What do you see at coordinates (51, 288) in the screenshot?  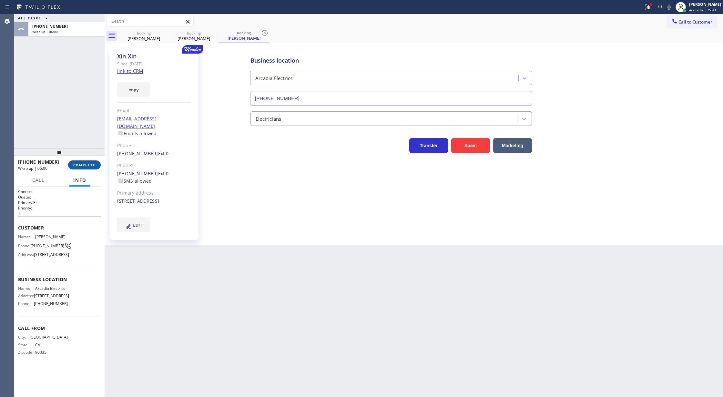 I see `span: Arcadia Electrics` at bounding box center [51, 288].